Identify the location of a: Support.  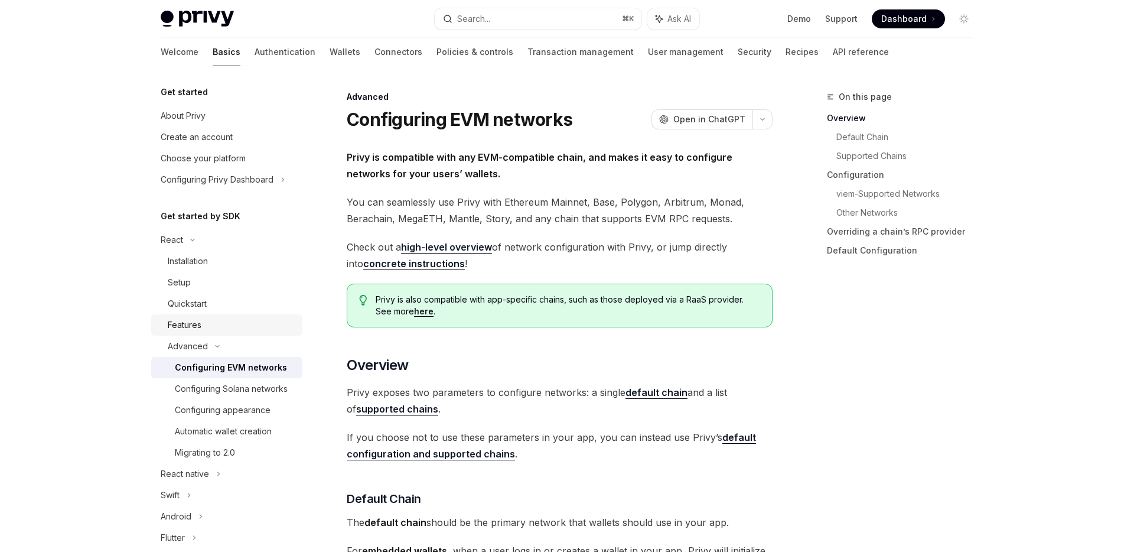
(841, 19).